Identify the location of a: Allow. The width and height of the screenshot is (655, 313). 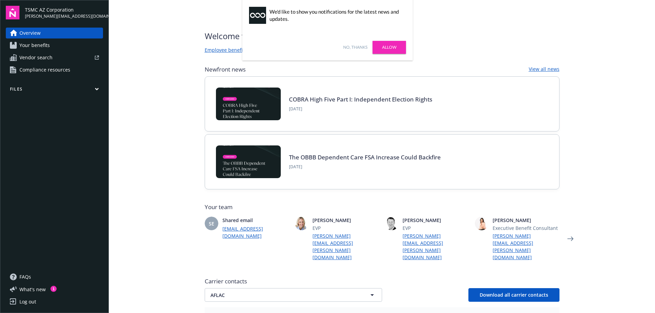
(389, 47).